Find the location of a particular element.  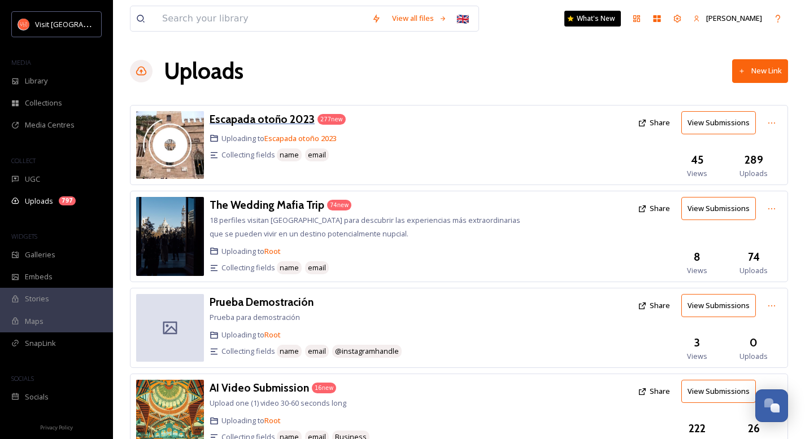

a: The Wedding Mafia Trip is located at coordinates (267, 205).